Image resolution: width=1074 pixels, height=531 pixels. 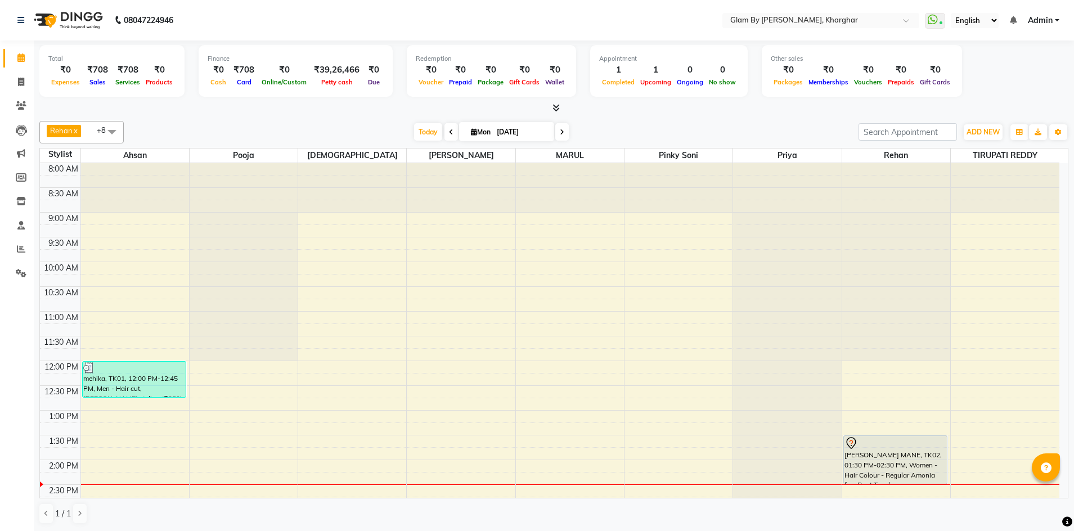 I want to click on div: Other sales, so click(x=862, y=59).